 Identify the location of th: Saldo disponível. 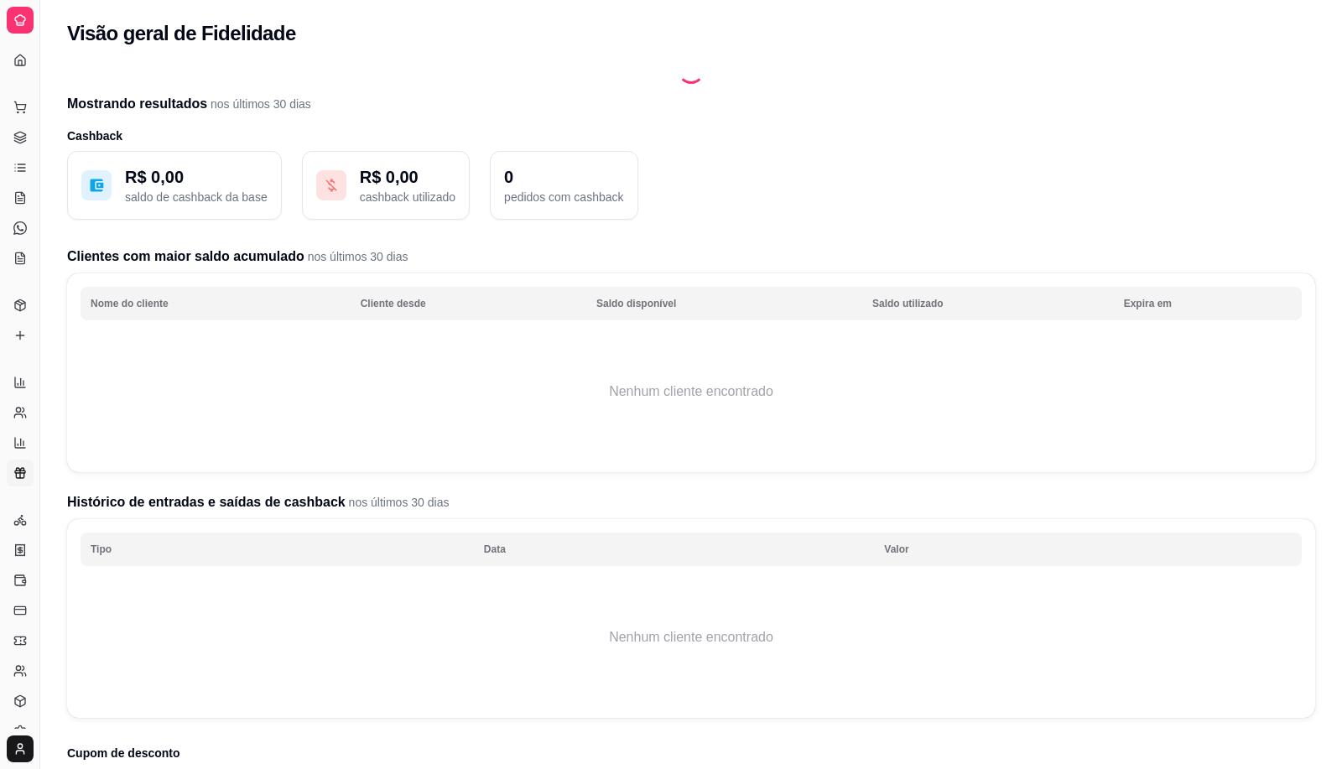
(724, 304).